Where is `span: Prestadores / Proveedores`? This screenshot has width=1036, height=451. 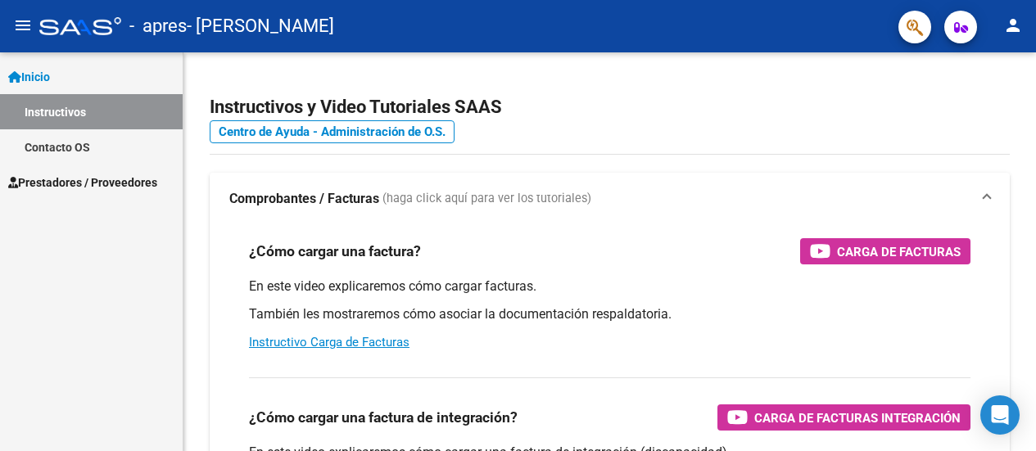 span: Prestadores / Proveedores is located at coordinates (83, 183).